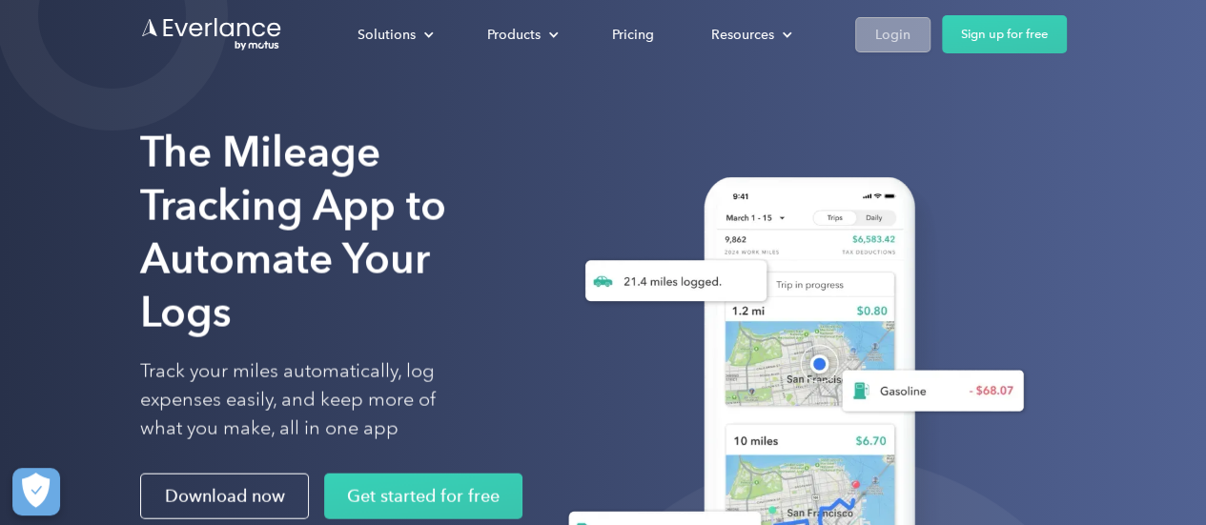 The width and height of the screenshot is (1206, 525). Describe the element at coordinates (1004, 34) in the screenshot. I see `a: Sign up for free` at that location.